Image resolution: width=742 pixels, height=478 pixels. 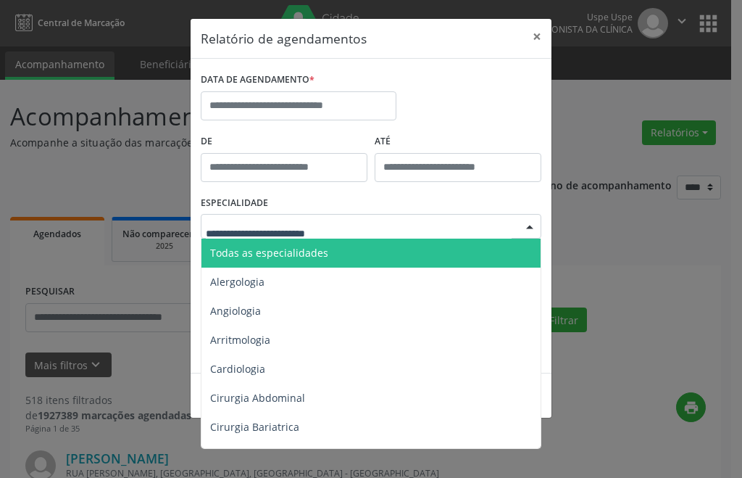 I want to click on span: Arritmologia, so click(x=240, y=339).